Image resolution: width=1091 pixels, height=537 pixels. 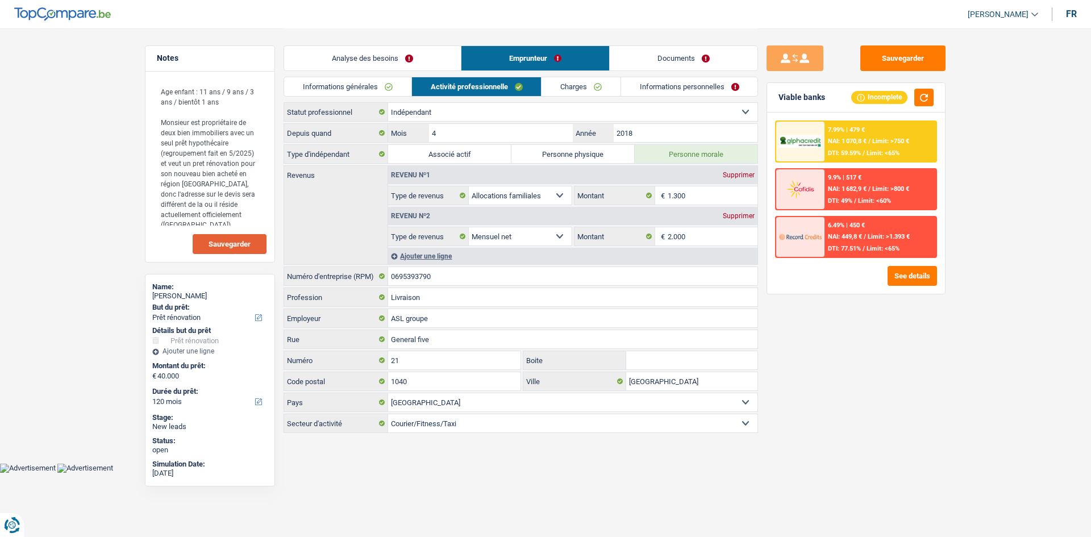 What do you see at coordinates (593, 133) in the screenshot?
I see `label: Année` at bounding box center [593, 133].